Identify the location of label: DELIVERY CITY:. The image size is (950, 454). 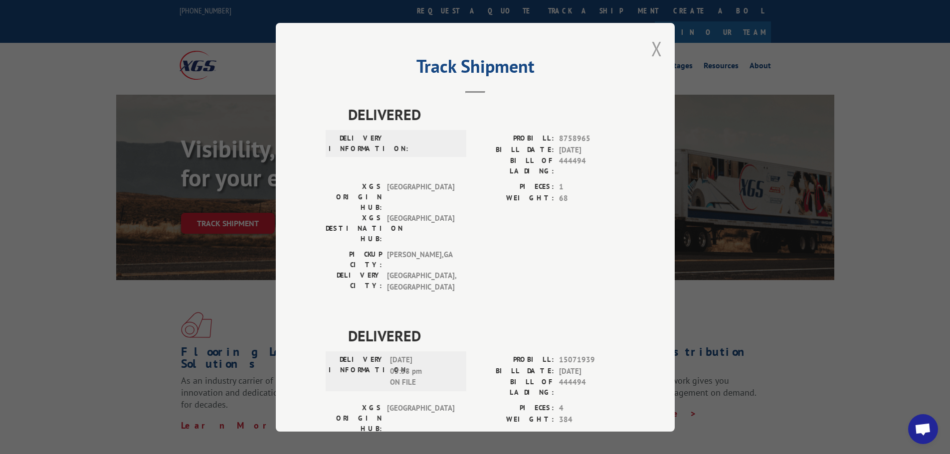
(353, 281).